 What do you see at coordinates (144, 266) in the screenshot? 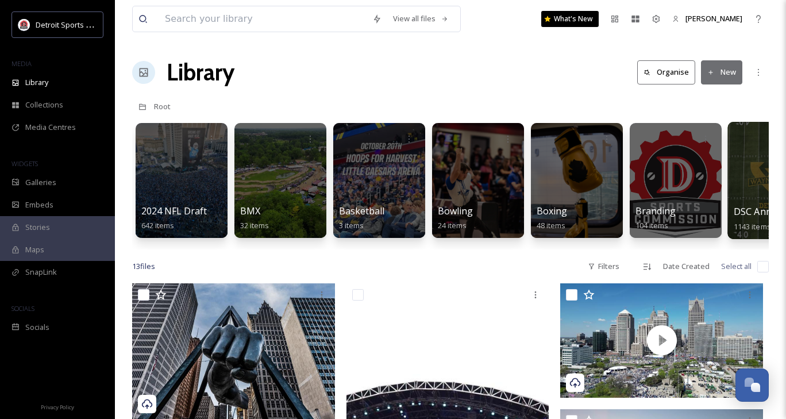
I see `span: 13 file s` at bounding box center [144, 266].